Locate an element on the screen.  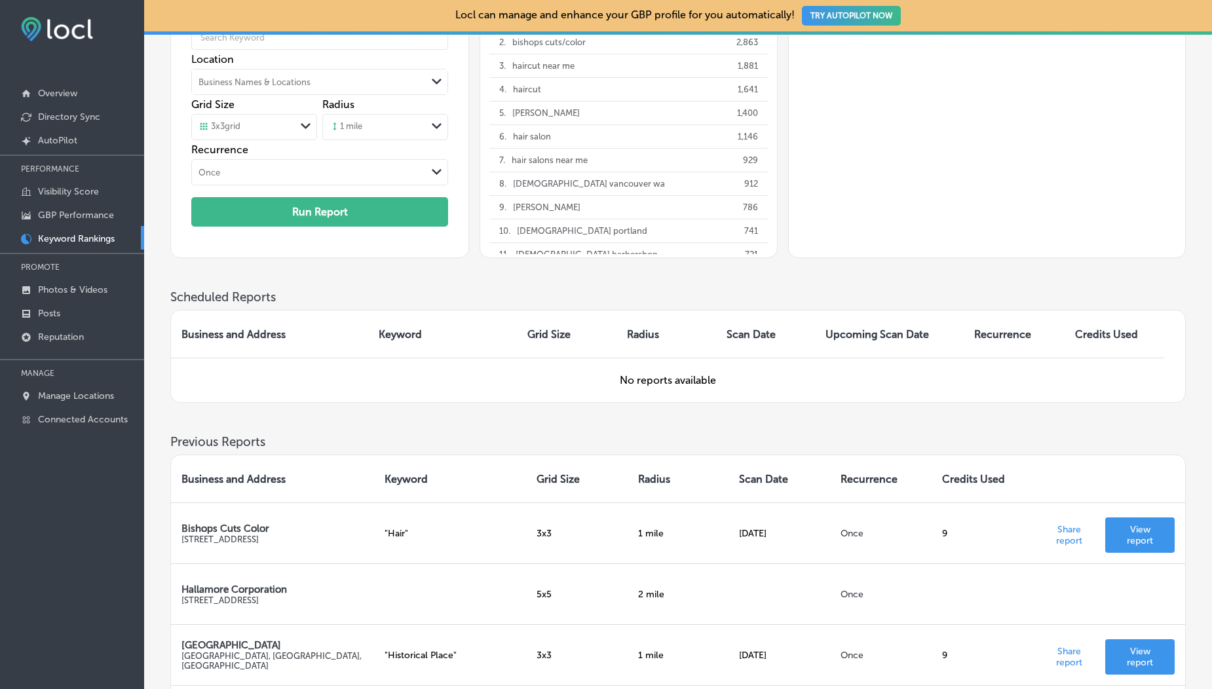
p: " Hair " is located at coordinates (450, 533).